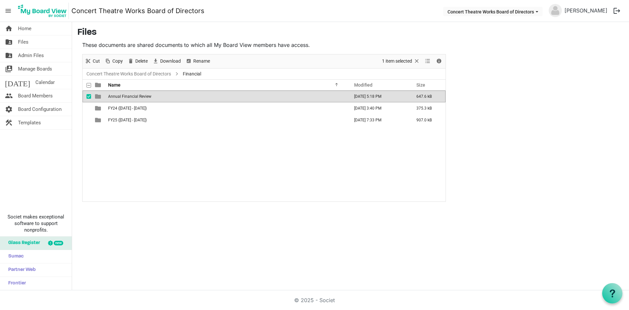 The height and width of the screenshot is (310, 629). What do you see at coordinates (421, 85) in the screenshot?
I see `span: Size` at bounding box center [421, 85].